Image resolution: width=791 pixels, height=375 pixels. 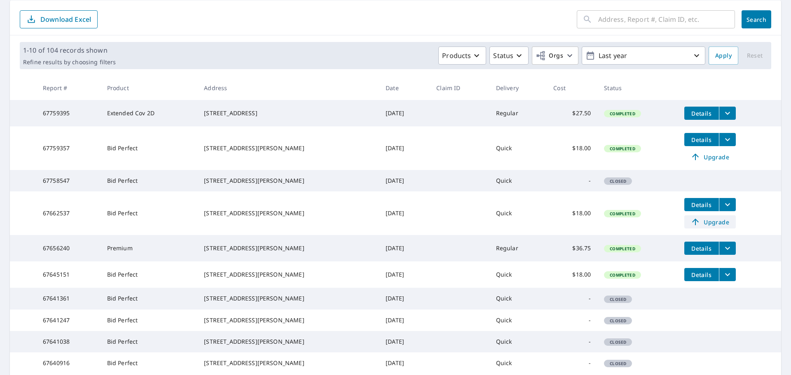 What do you see at coordinates (701, 113) in the screenshot?
I see `button: detailsBtn-67759395` at bounding box center [701, 113].